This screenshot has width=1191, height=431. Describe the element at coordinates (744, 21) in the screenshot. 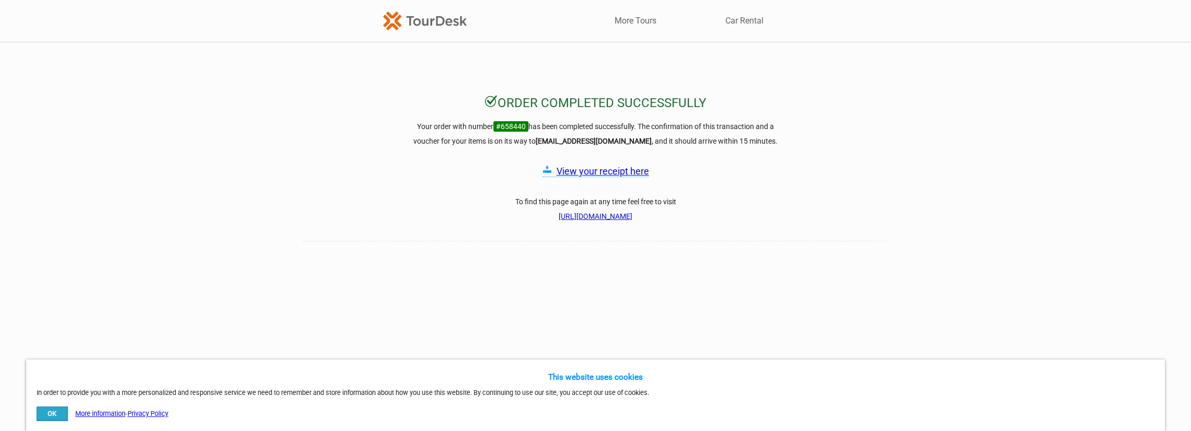

I see `a: Car Rental` at that location.